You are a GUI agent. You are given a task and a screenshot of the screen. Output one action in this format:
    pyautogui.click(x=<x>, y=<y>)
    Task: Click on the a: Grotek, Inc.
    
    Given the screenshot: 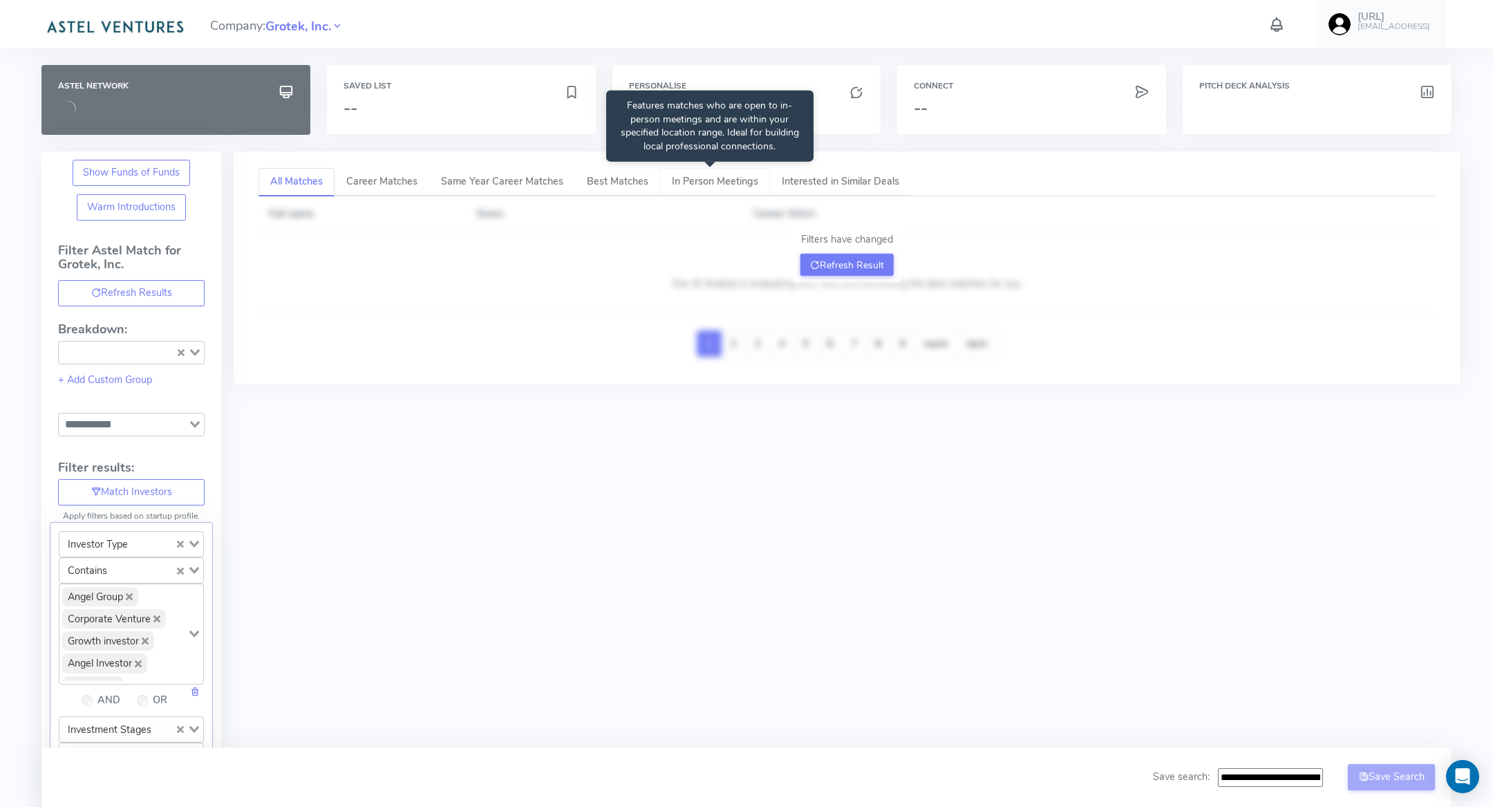 What is the action you would take?
    pyautogui.click(x=298, y=26)
    